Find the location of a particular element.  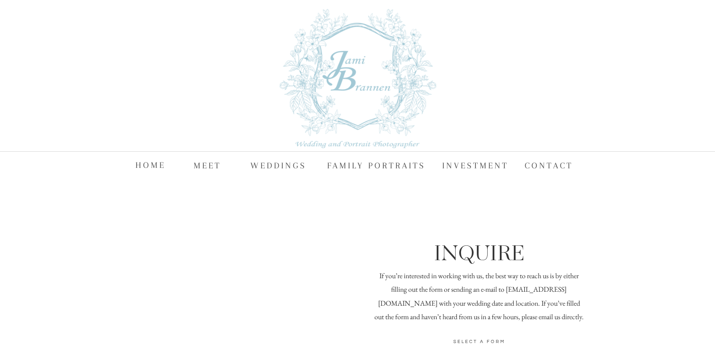

nav: CONTACT is located at coordinates (553, 165).